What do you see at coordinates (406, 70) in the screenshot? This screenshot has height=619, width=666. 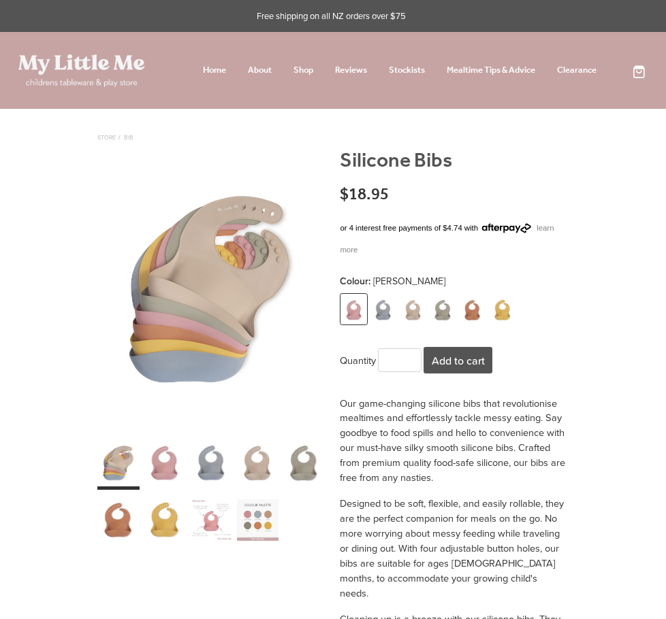 I see `a: Stockists` at bounding box center [406, 70].